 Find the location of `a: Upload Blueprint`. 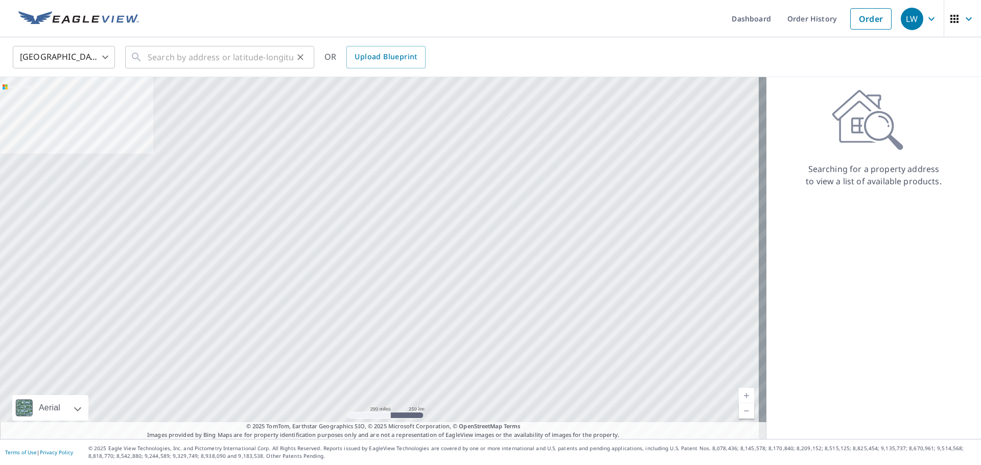

a: Upload Blueprint is located at coordinates (386, 57).